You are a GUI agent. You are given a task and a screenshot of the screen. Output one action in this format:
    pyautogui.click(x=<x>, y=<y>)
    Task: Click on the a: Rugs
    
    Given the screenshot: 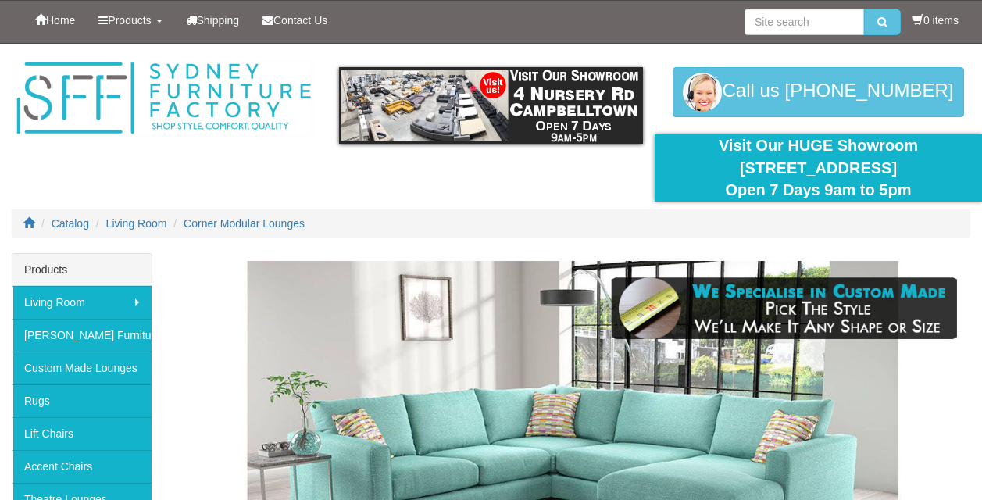 What is the action you would take?
    pyautogui.click(x=82, y=401)
    